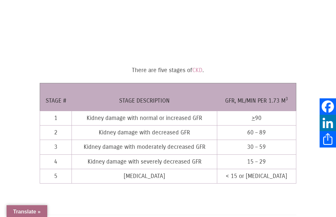  I want to click on td: 2, so click(56, 133).